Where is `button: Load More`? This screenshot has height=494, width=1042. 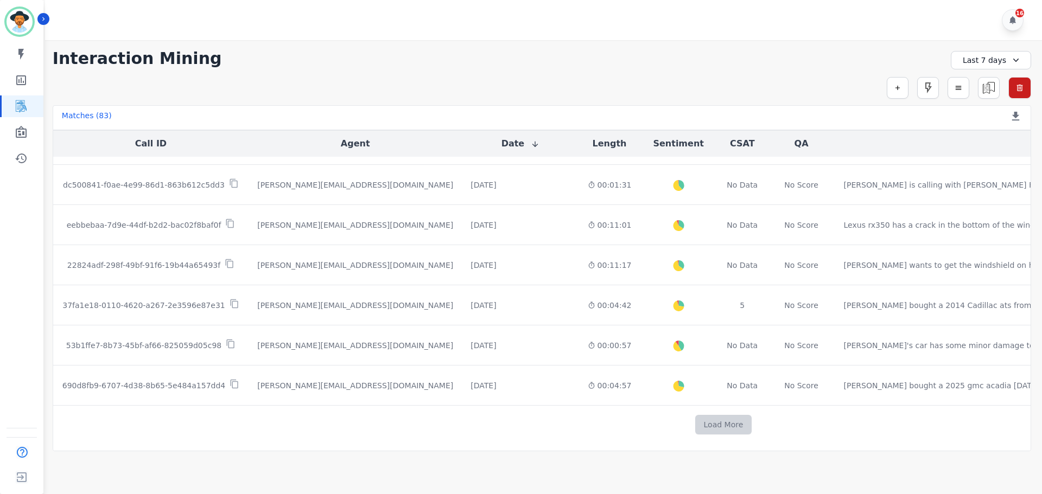 button: Load More is located at coordinates (723, 425).